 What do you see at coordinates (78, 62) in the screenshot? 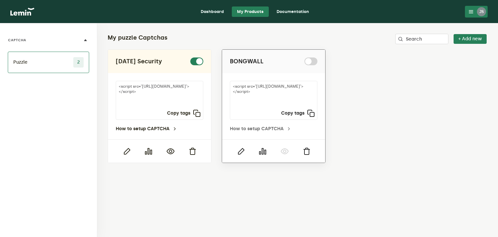
I see `span: 2` at bounding box center [78, 62].